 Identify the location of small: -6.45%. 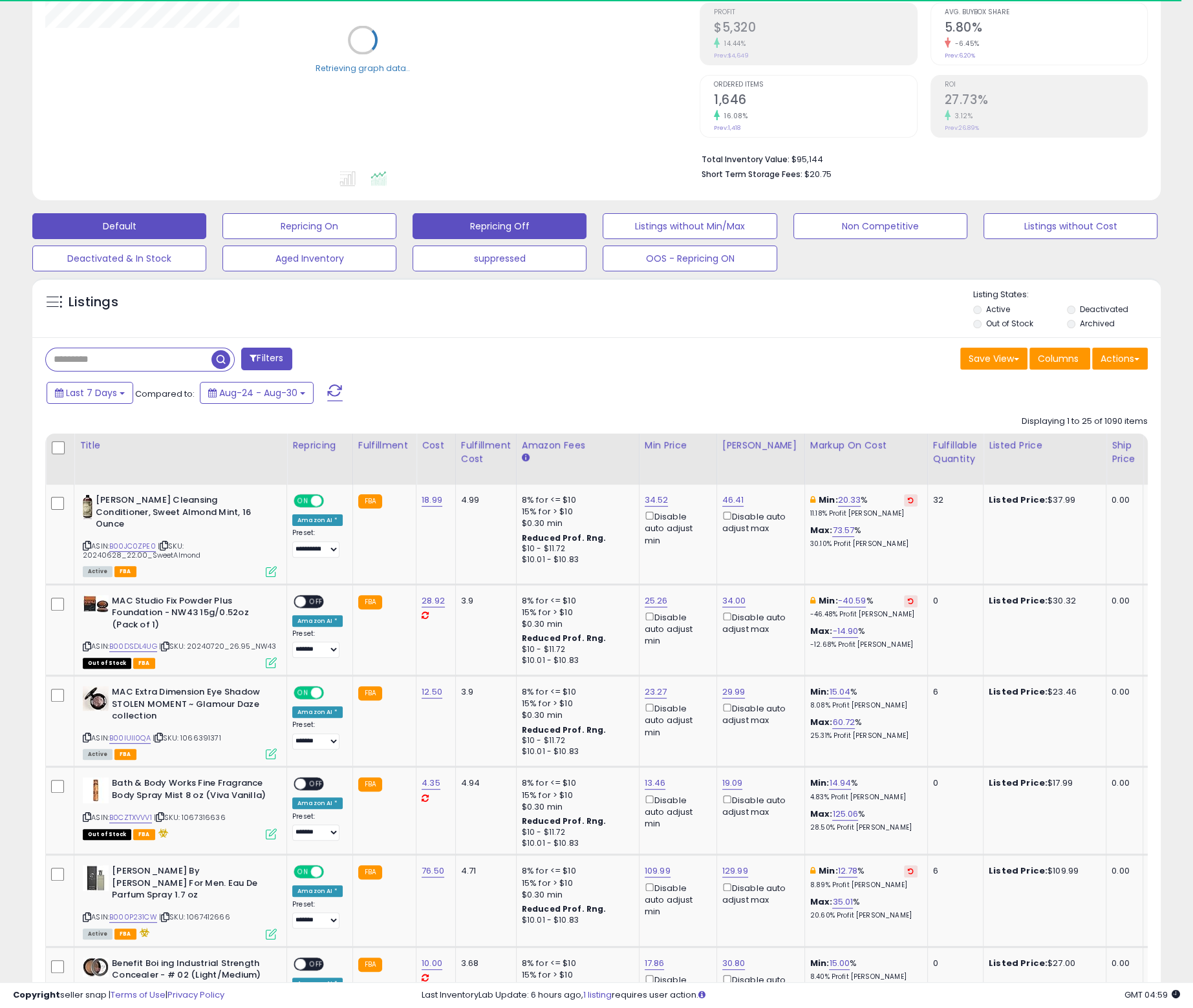
(964, 43).